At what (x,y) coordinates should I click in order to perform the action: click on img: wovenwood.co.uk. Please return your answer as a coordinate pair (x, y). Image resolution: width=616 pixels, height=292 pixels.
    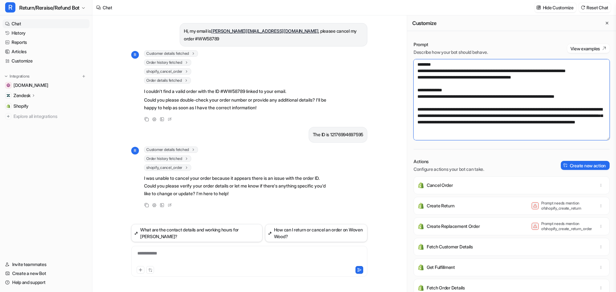
    Looking at the image, I should click on (8, 85).